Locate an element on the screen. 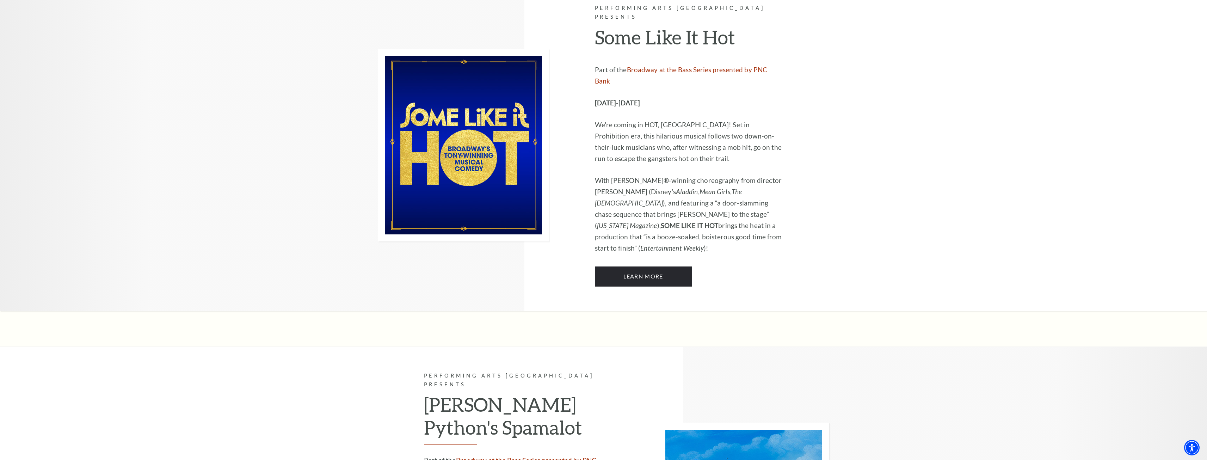 Image resolution: width=1207 pixels, height=460 pixels. em: Entertainment Weekly is located at coordinates (672, 248).